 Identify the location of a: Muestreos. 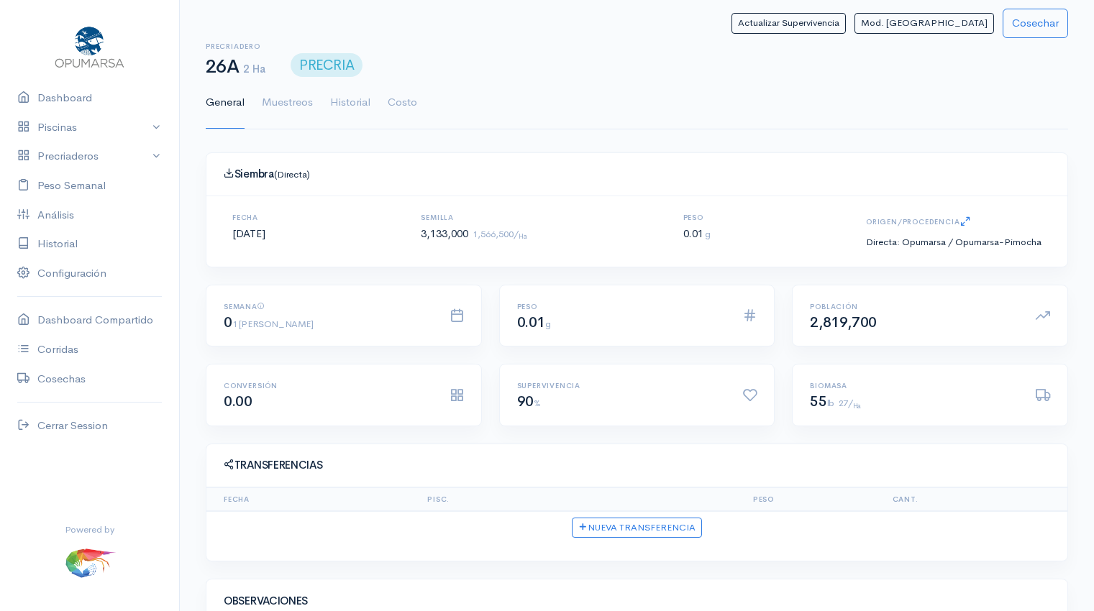
(287, 103).